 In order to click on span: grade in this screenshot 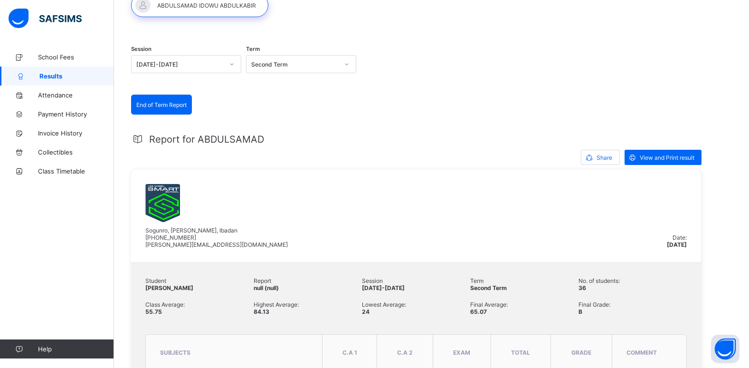, I will do `click(582, 352)`.